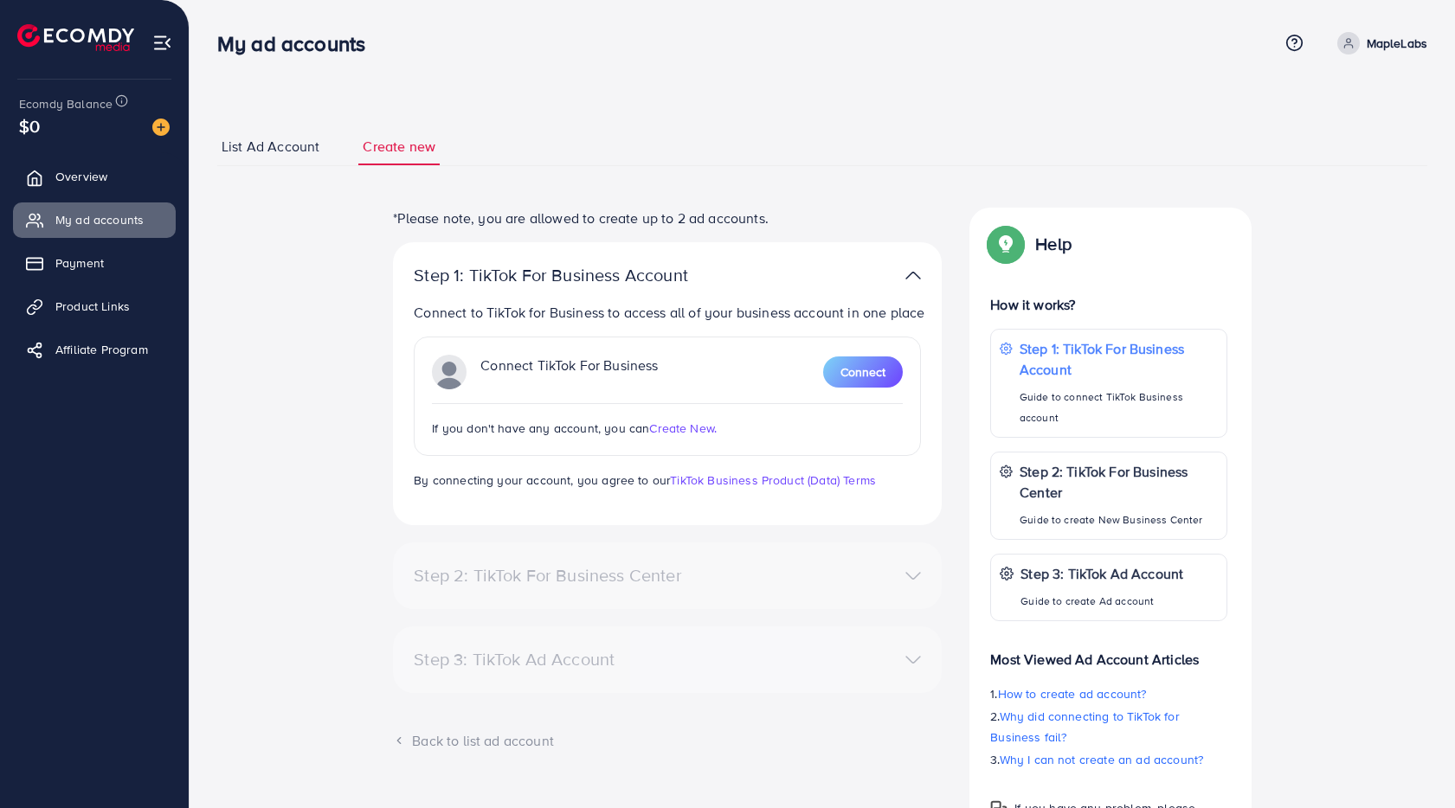 Image resolution: width=1455 pixels, height=808 pixels. I want to click on p: *Please note, you are allowed to create up to 2 ad accounts., so click(667, 218).